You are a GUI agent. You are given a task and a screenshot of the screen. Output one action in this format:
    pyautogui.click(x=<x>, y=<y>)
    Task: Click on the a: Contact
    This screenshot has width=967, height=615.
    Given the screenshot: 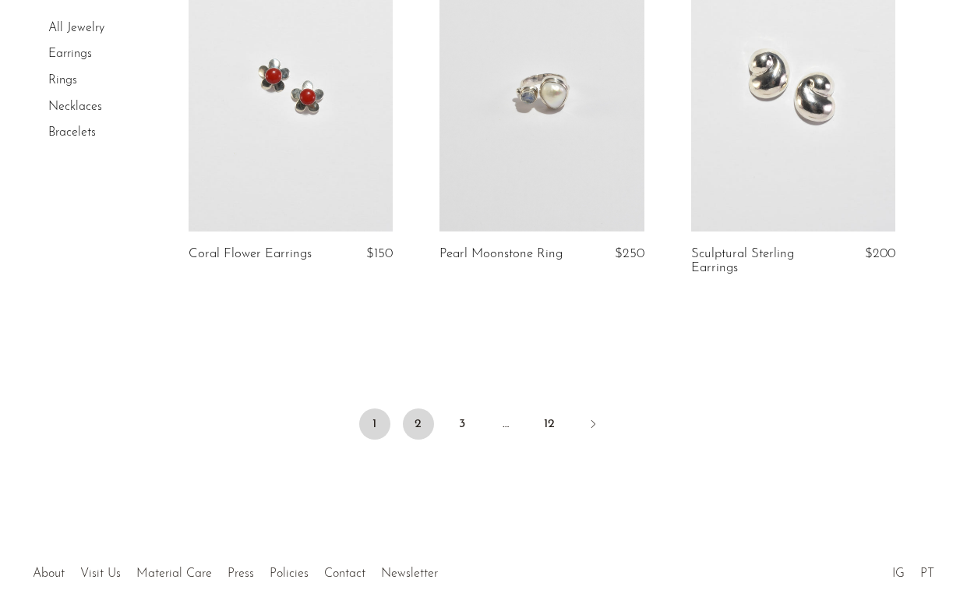 What is the action you would take?
    pyautogui.click(x=345, y=574)
    